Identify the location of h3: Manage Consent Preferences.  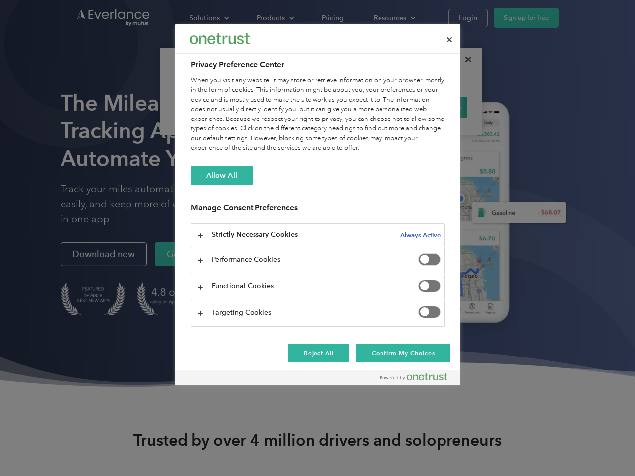
(318, 210).